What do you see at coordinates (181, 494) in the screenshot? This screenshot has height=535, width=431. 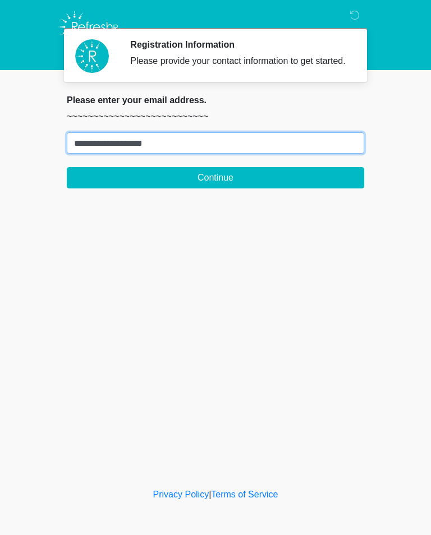 I see `a: Privacy Policy` at bounding box center [181, 494].